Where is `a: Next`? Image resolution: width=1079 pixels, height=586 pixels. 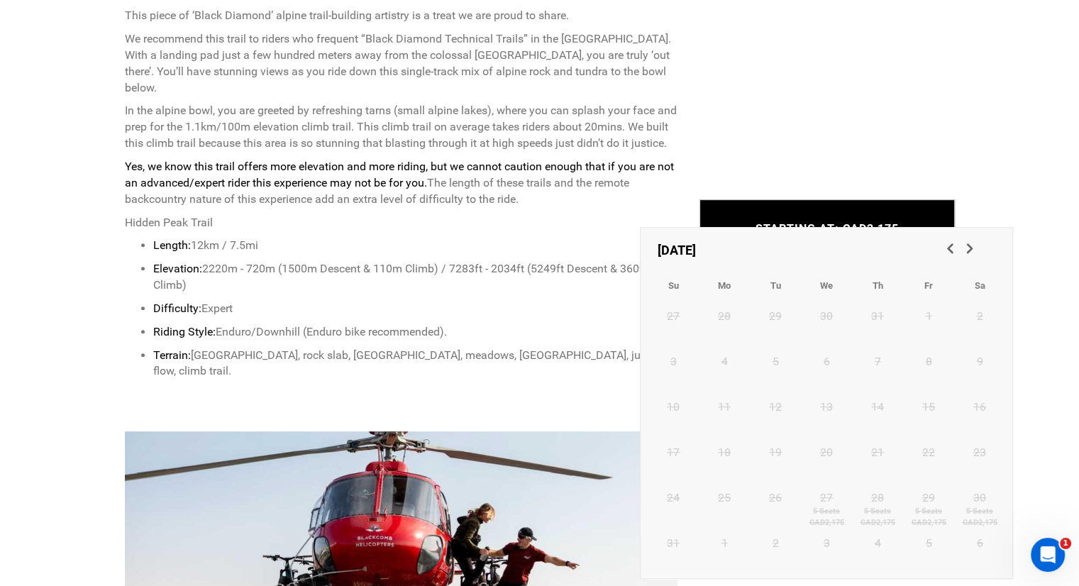 a: Next is located at coordinates (971, 250).